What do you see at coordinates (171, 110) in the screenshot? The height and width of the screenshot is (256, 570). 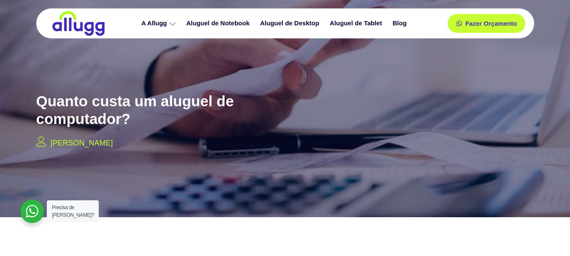 I see `h2: Quanto custa um aluguel de computador?` at bounding box center [171, 110].